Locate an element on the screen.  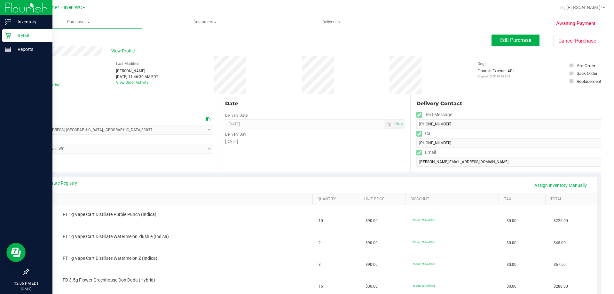
span: $45.00 is located at coordinates (559, 243).